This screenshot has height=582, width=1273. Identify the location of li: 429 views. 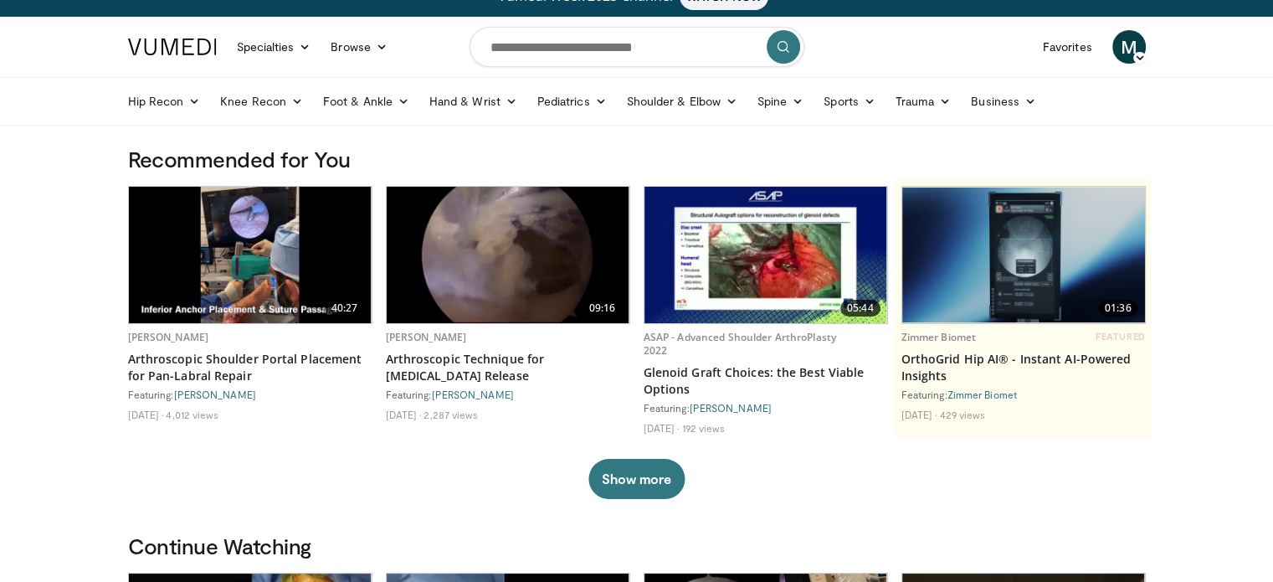
(961, 414).